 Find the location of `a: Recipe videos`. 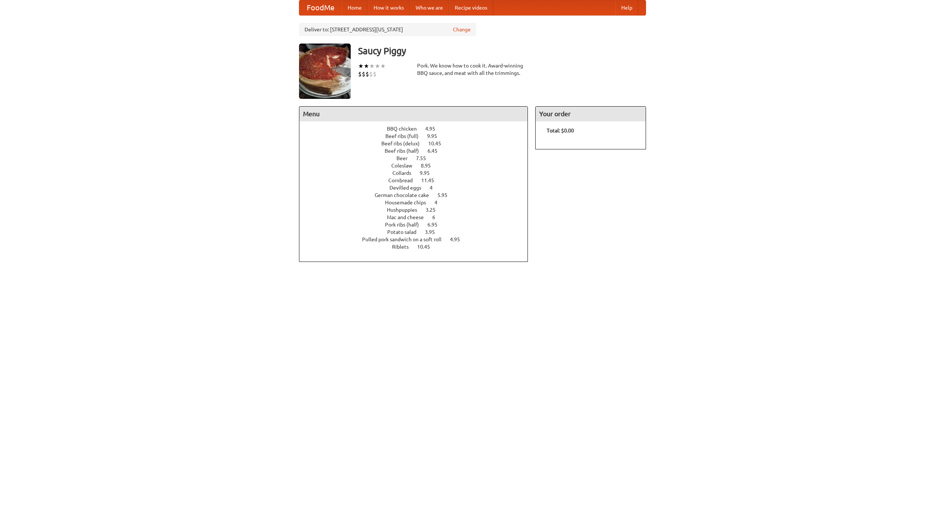

a: Recipe videos is located at coordinates (471, 8).